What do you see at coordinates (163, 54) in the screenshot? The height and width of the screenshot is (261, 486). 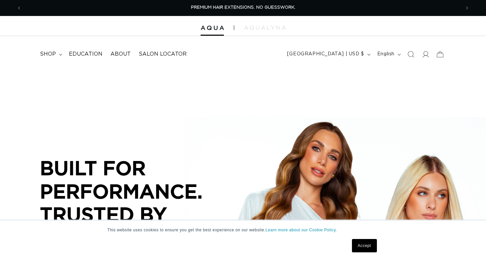 I see `span: Salon Locator` at bounding box center [163, 54].